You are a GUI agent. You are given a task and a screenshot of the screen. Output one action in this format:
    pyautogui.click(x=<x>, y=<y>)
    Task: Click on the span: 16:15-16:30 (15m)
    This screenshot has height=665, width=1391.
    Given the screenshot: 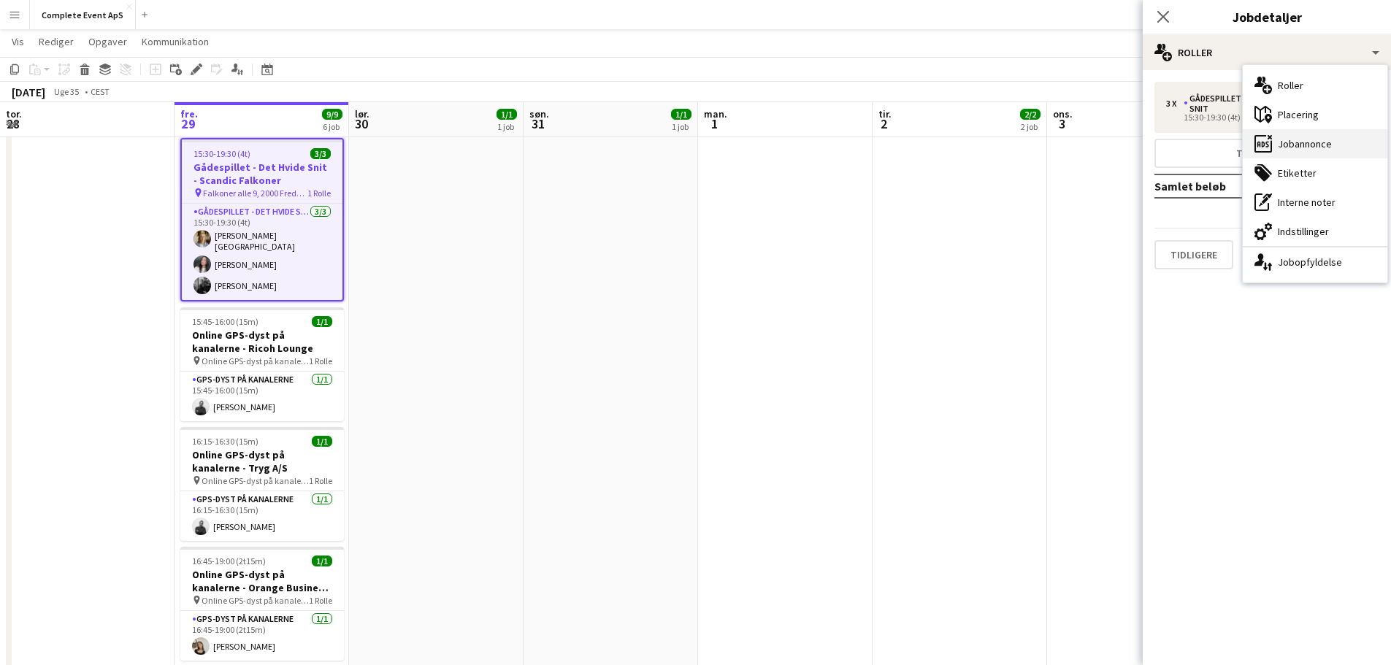 What is the action you would take?
    pyautogui.click(x=225, y=441)
    